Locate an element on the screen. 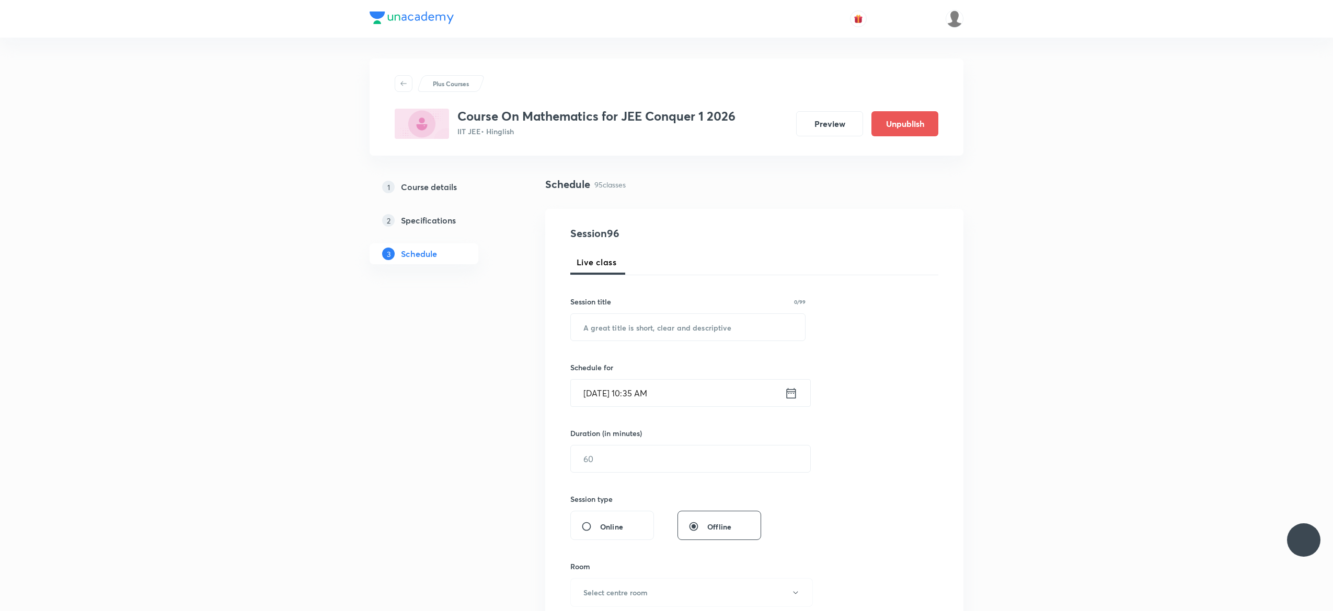  button: Select centre room is located at coordinates (691, 593).